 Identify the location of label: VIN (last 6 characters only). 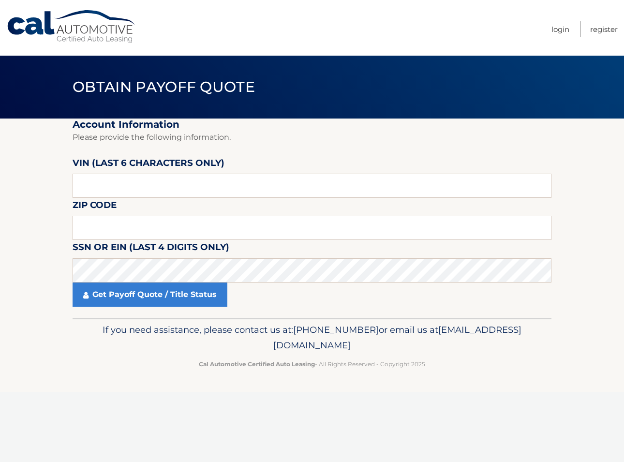
(148, 164).